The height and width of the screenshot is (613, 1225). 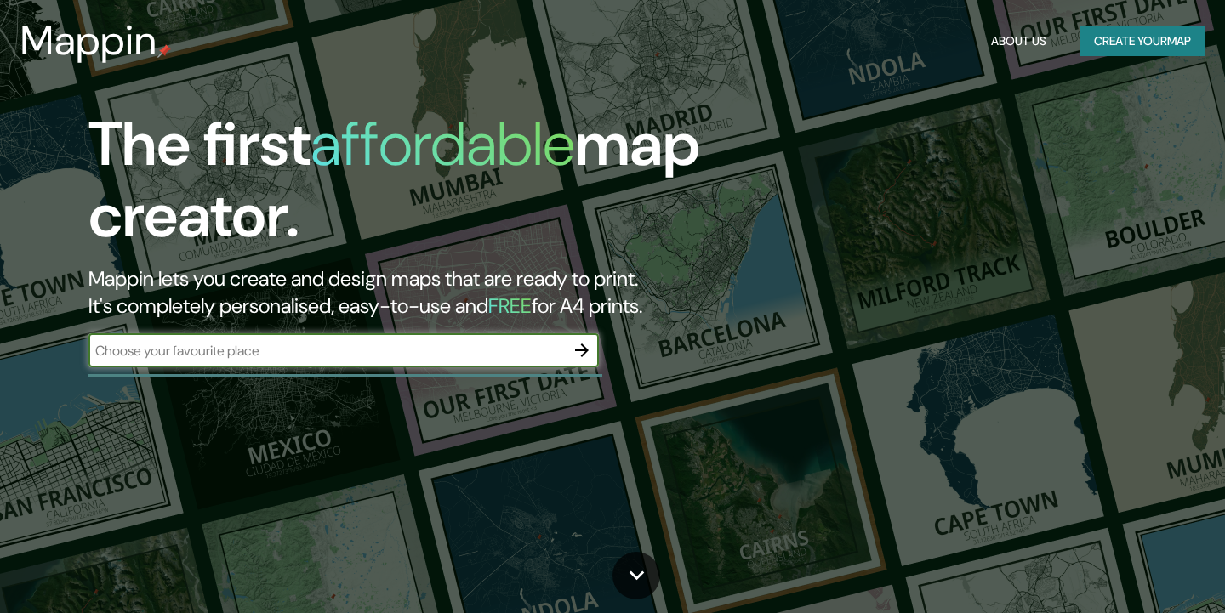 I want to click on h1: affordable, so click(x=442, y=144).